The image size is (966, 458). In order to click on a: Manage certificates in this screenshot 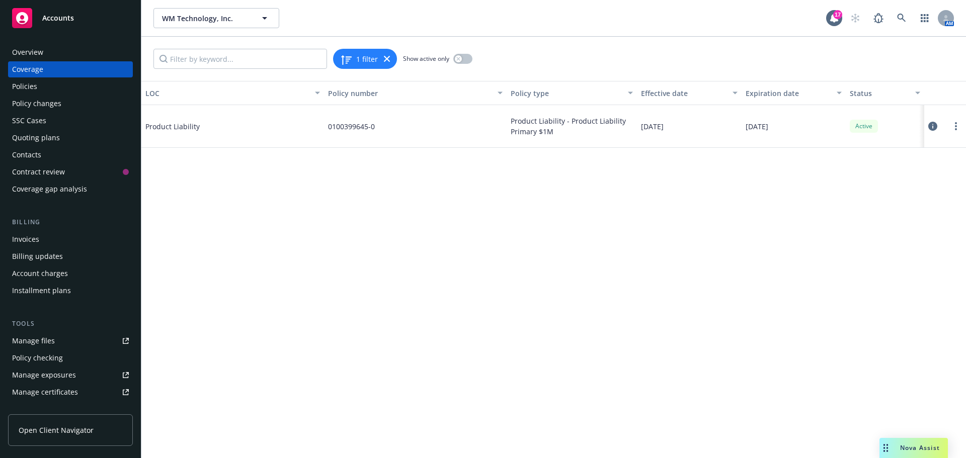, I will do `click(70, 393)`.